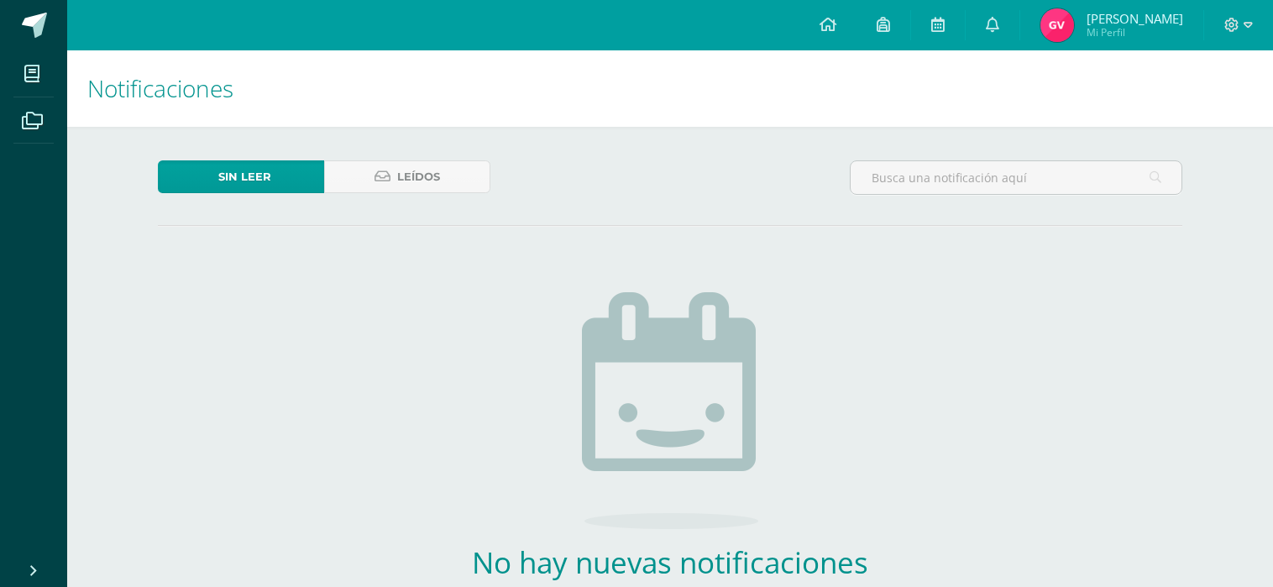 This screenshot has width=1273, height=587. I want to click on a: Leídos, so click(407, 176).